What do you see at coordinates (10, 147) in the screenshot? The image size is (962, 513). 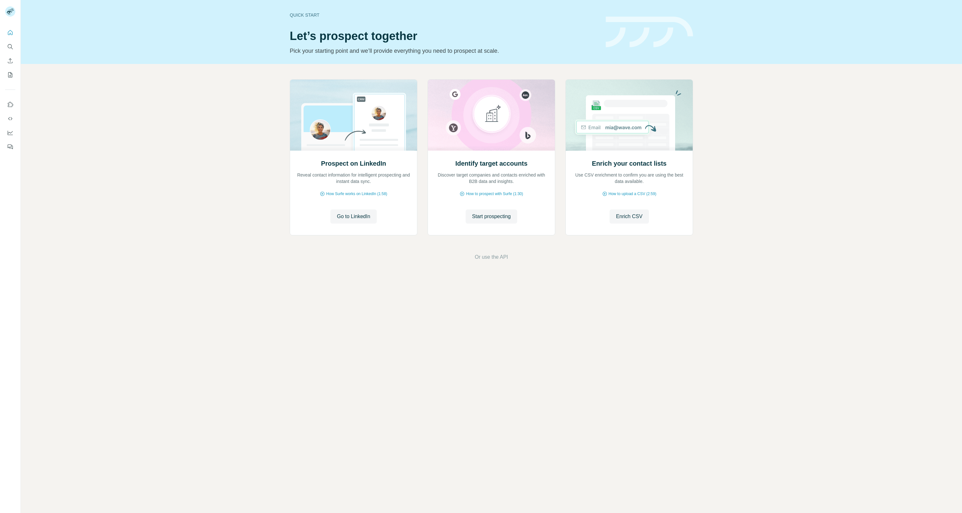 I see `button: Feedback` at bounding box center [10, 147].